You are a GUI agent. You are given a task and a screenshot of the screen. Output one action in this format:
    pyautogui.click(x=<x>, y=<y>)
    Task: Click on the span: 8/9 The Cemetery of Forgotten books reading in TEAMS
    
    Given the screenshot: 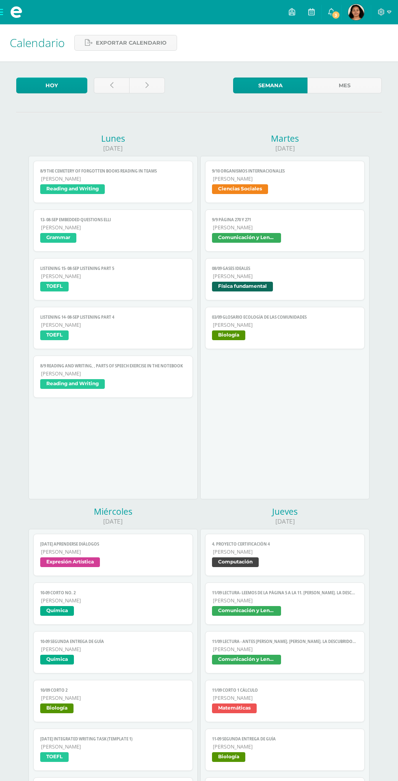 What is the action you would take?
    pyautogui.click(x=113, y=171)
    